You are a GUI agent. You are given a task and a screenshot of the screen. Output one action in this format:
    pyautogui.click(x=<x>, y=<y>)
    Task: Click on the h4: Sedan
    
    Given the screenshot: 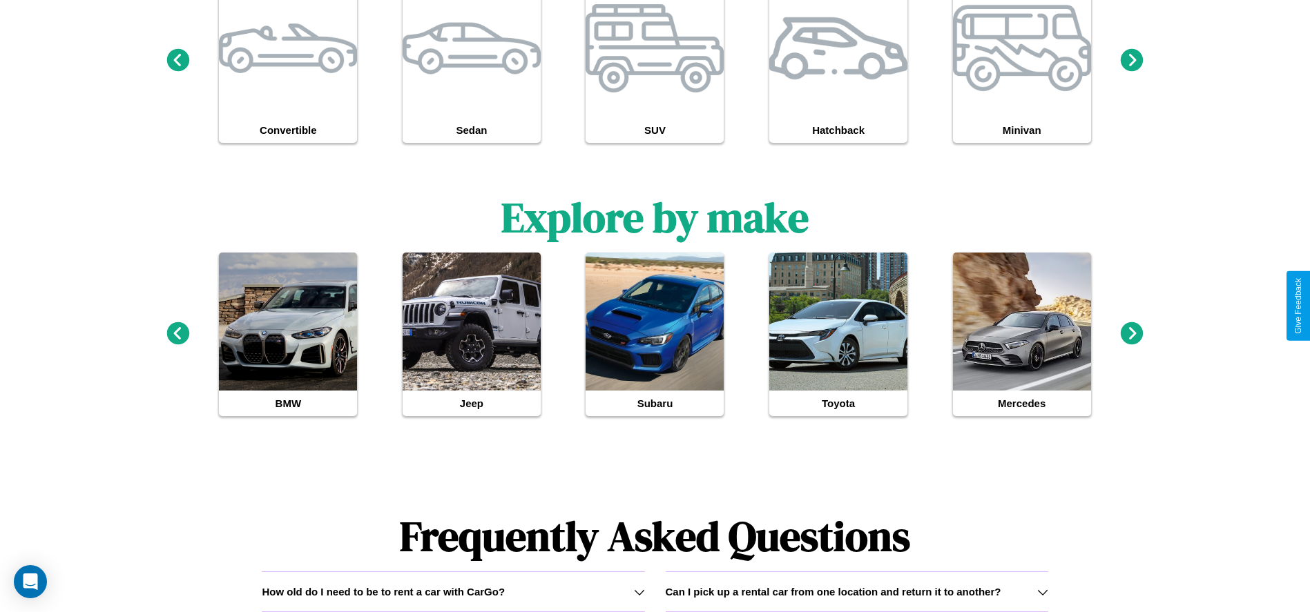 What is the action you would take?
    pyautogui.click(x=471, y=130)
    